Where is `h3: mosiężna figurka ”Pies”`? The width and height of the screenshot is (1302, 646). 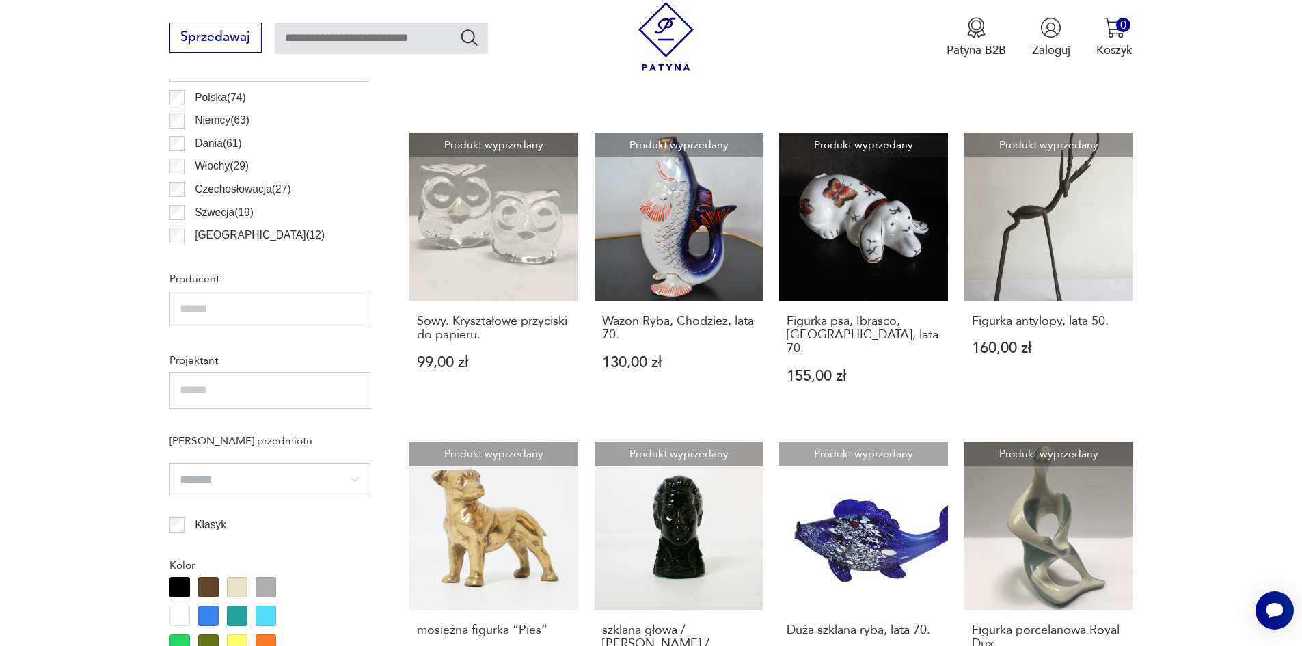
h3: mosiężna figurka ”Pies” is located at coordinates (493, 630).